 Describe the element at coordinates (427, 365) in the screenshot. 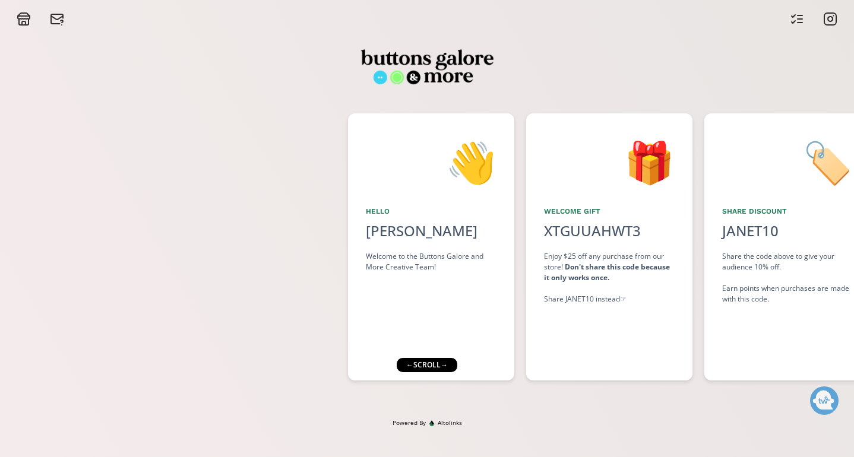

I see `div: ← scroll →` at that location.